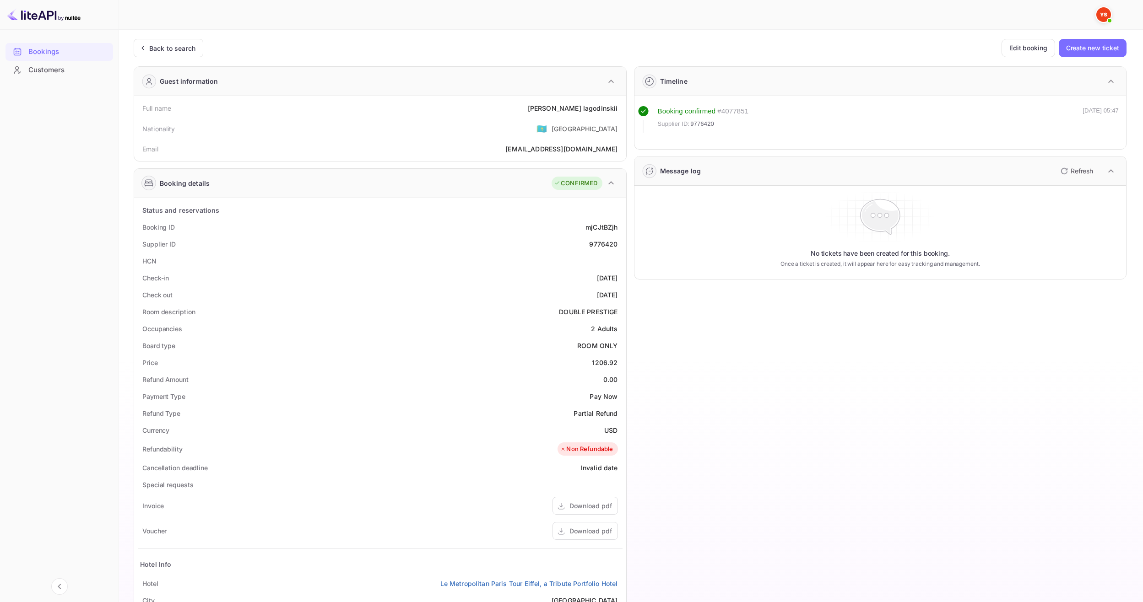 This screenshot has height=602, width=1143. I want to click on a: Le Metropolitan Paris Tour Eiffel, a Tribute Portfolio Hotel, so click(529, 583).